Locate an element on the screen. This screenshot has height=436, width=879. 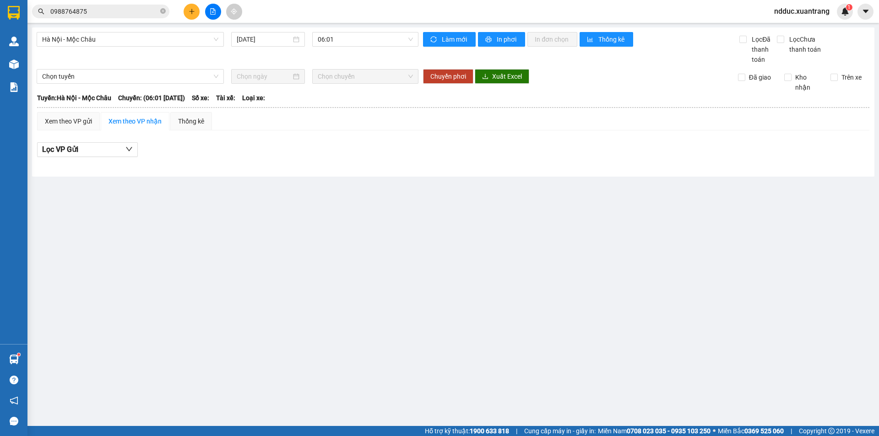
span: Hỗ trợ kỹ thuật: is located at coordinates (467, 431).